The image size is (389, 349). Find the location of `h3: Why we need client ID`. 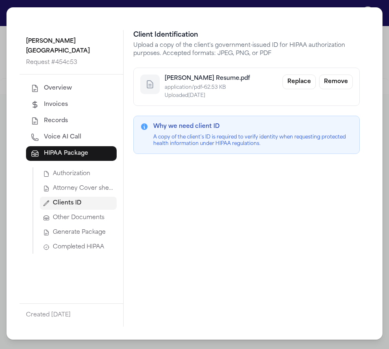

h3: Why we need client ID is located at coordinates (253, 127).